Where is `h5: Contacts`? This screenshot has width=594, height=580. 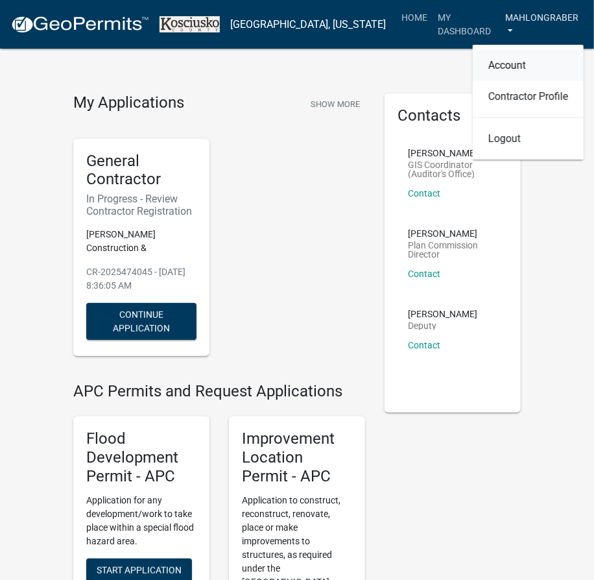 h5: Contacts is located at coordinates (453, 115).